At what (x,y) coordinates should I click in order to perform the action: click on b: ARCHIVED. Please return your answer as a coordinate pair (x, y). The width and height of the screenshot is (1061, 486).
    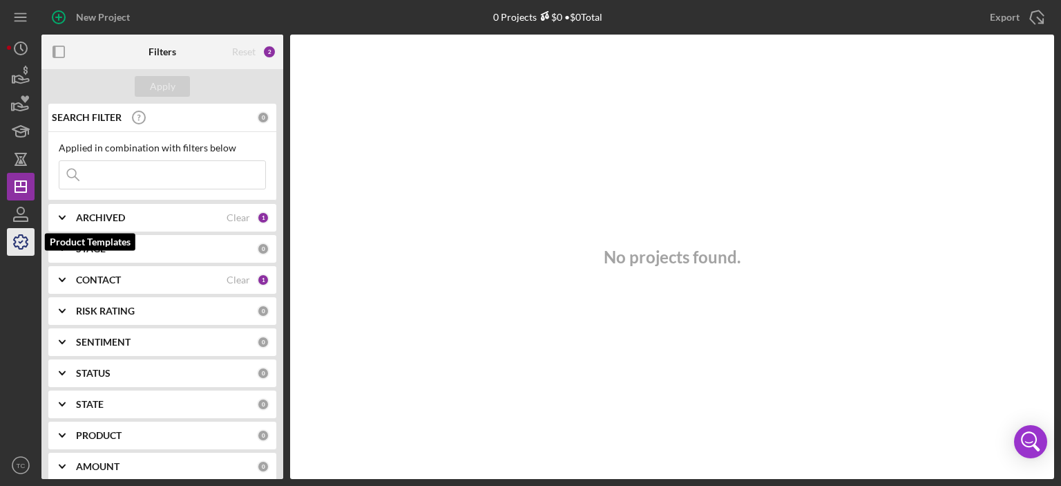
    Looking at the image, I should click on (100, 218).